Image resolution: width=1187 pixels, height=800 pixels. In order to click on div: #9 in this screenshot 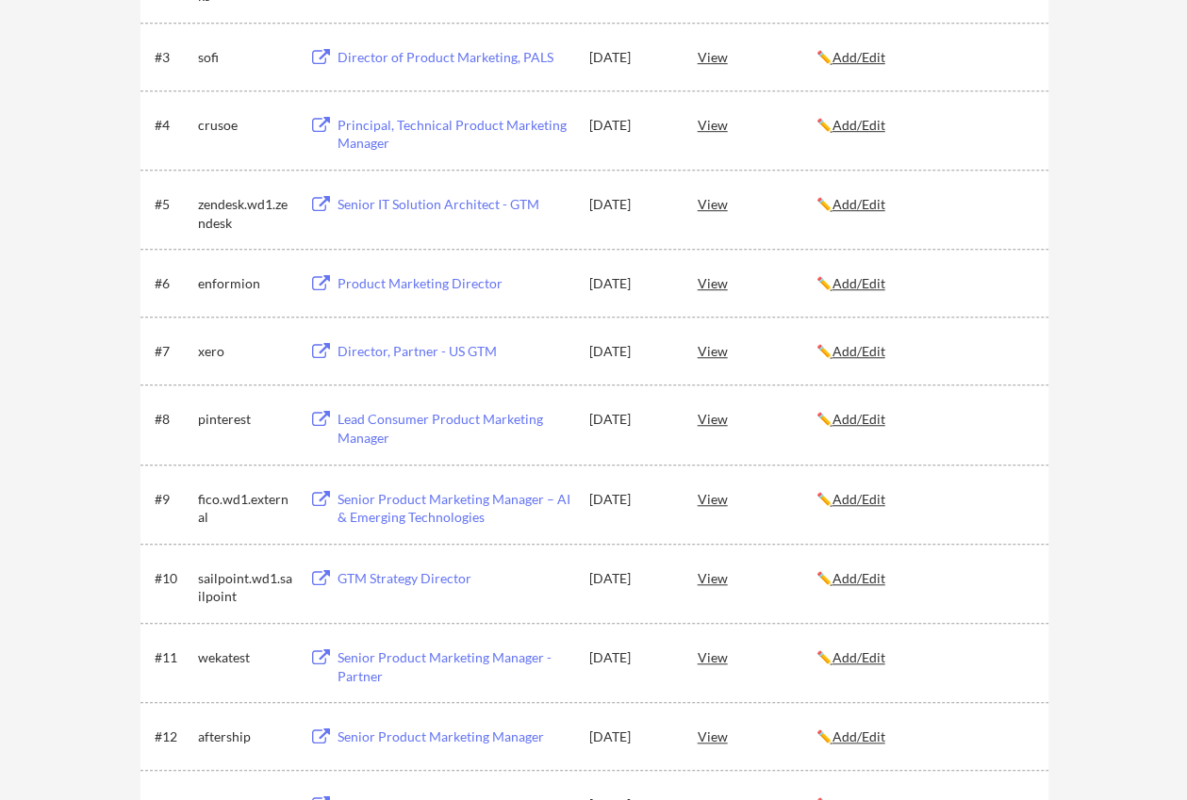, I will do `click(172, 499)`.